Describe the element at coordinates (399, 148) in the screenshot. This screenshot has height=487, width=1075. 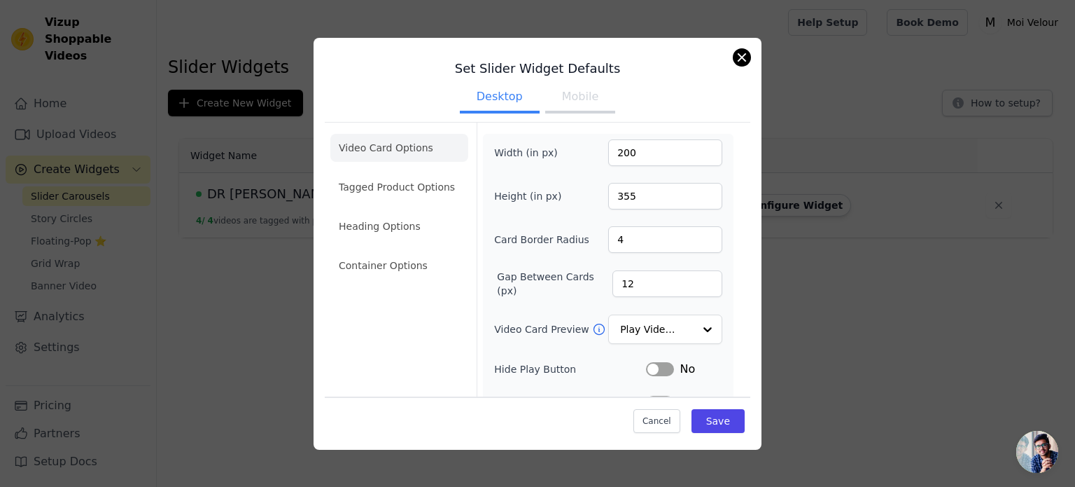
I see `li: Video Card Options` at that location.